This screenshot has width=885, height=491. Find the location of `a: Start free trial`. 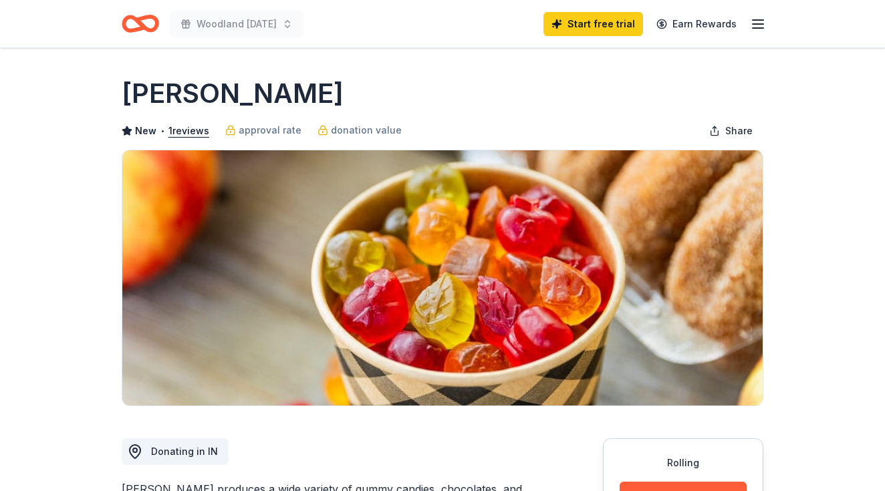

a: Start free trial is located at coordinates (593, 24).